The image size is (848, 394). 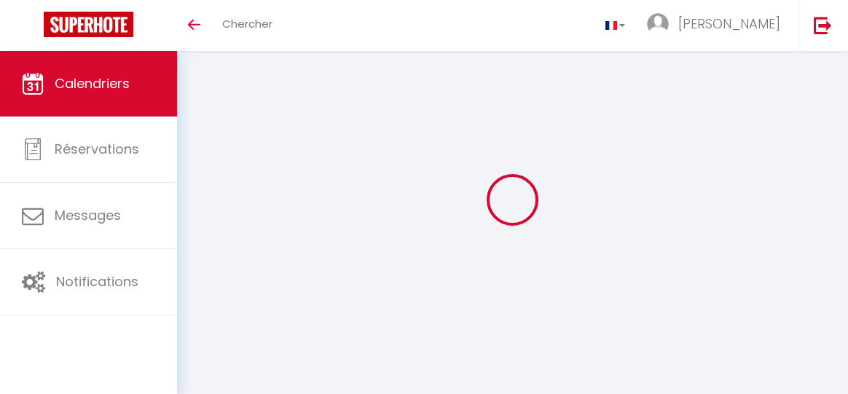 What do you see at coordinates (97, 281) in the screenshot?
I see `span: Notifications` at bounding box center [97, 281].